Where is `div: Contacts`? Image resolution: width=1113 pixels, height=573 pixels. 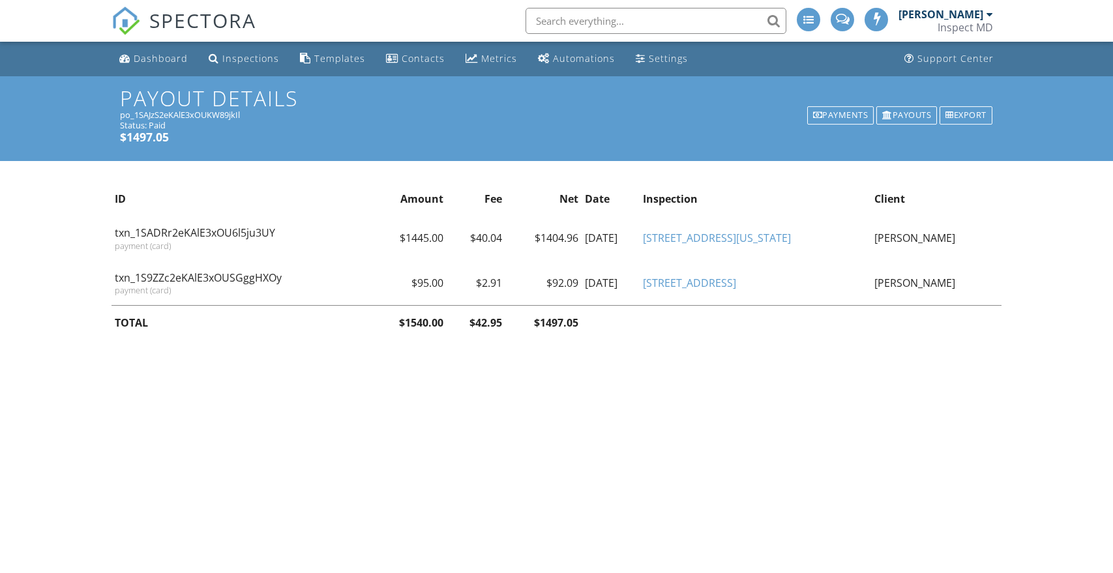 div: Contacts is located at coordinates (423, 58).